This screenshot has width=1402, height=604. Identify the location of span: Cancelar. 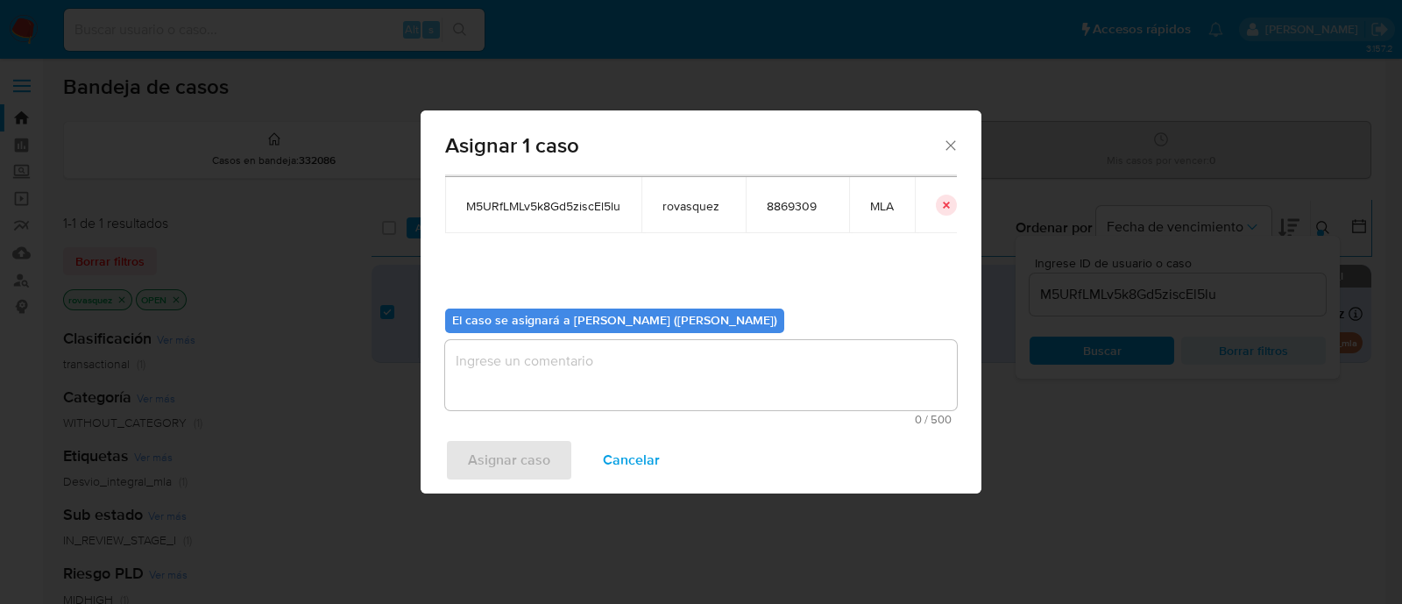
(631, 460).